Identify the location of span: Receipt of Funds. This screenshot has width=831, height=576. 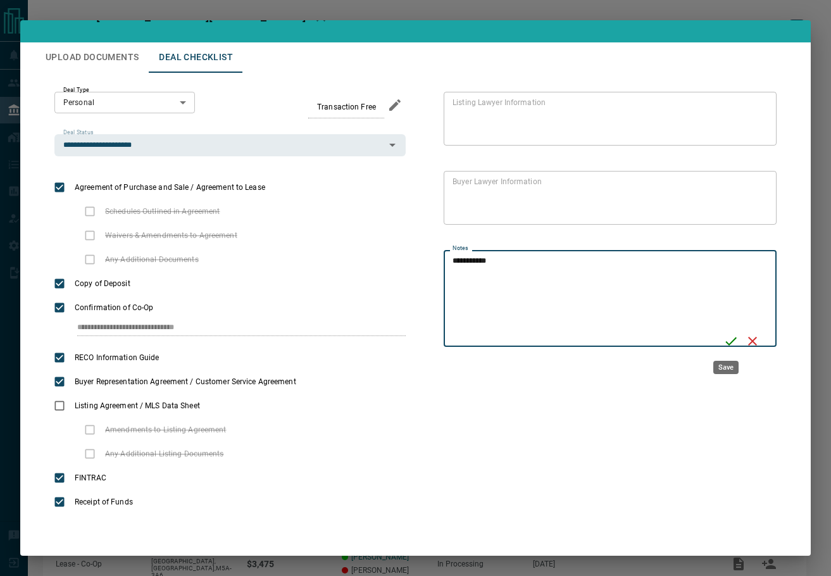
(104, 502).